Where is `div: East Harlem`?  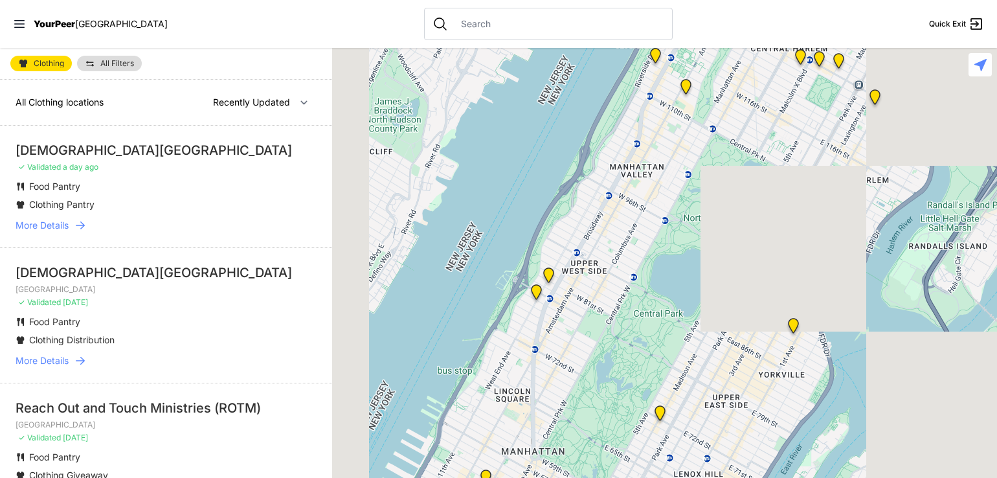 div: East Harlem is located at coordinates (839, 63).